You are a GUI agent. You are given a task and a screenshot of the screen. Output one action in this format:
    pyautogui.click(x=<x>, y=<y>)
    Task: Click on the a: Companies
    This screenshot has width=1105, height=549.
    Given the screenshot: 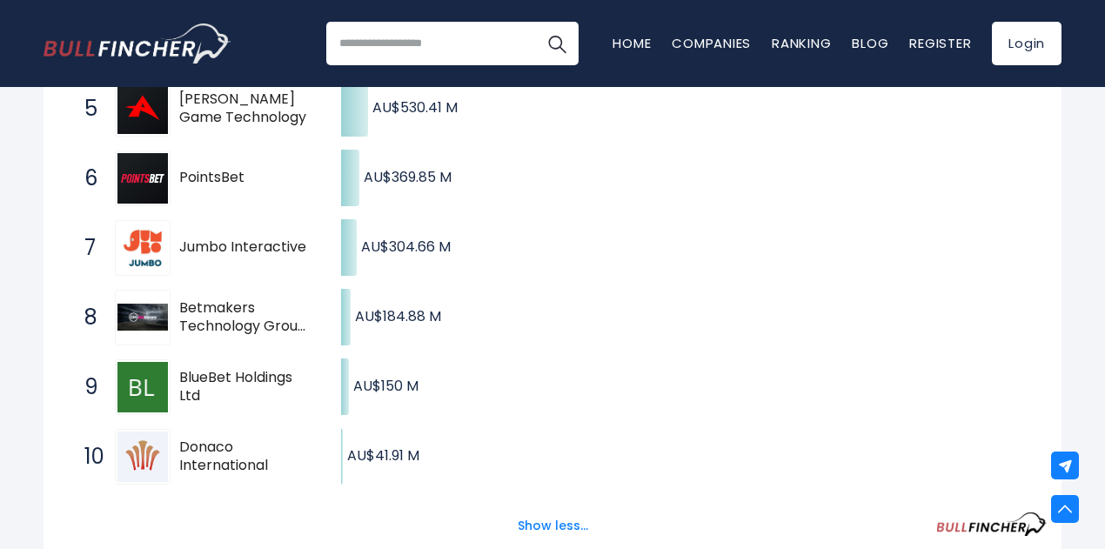 What is the action you would take?
    pyautogui.click(x=711, y=43)
    